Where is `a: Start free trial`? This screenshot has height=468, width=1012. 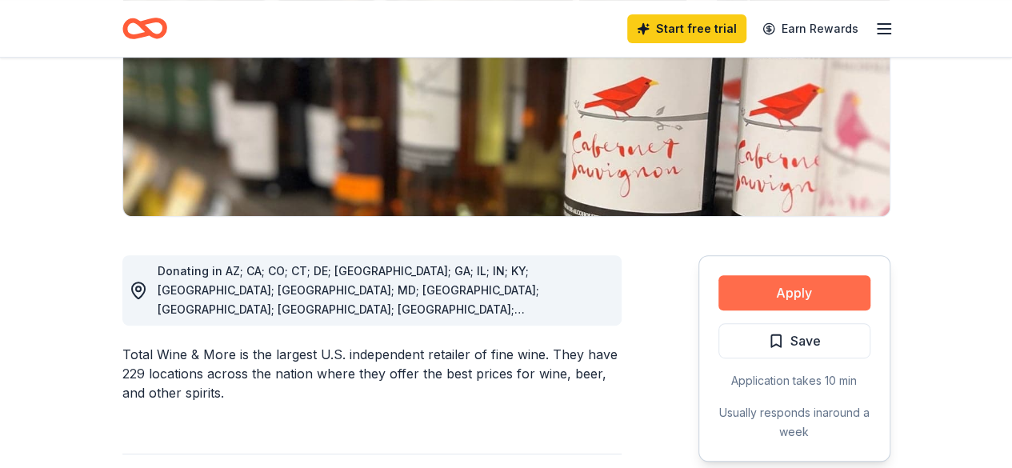 a: Start free trial is located at coordinates (686, 29).